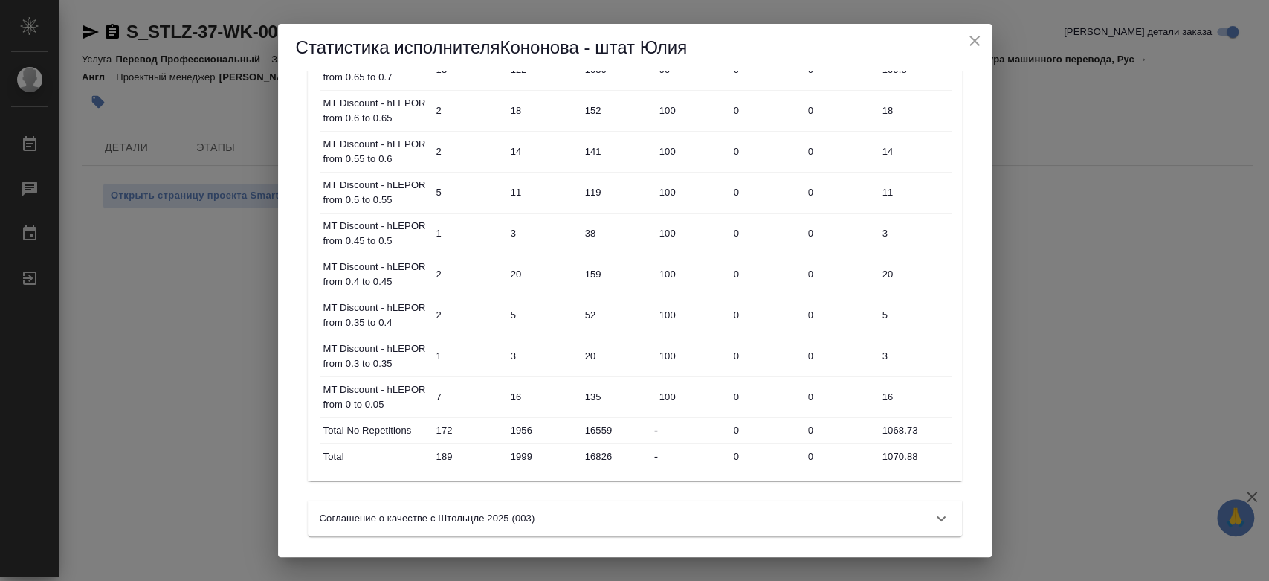 The width and height of the screenshot is (1269, 581). What do you see at coordinates (975, 41) in the screenshot?
I see `button: close` at bounding box center [975, 41].